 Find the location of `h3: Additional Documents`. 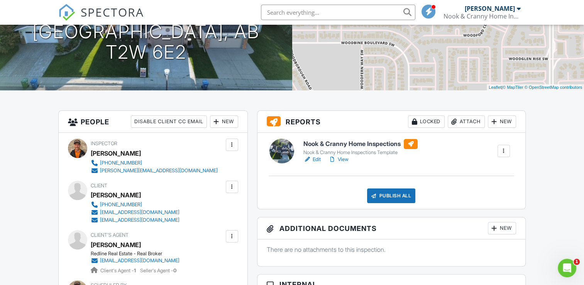

h3: Additional Documents is located at coordinates (392, 228).